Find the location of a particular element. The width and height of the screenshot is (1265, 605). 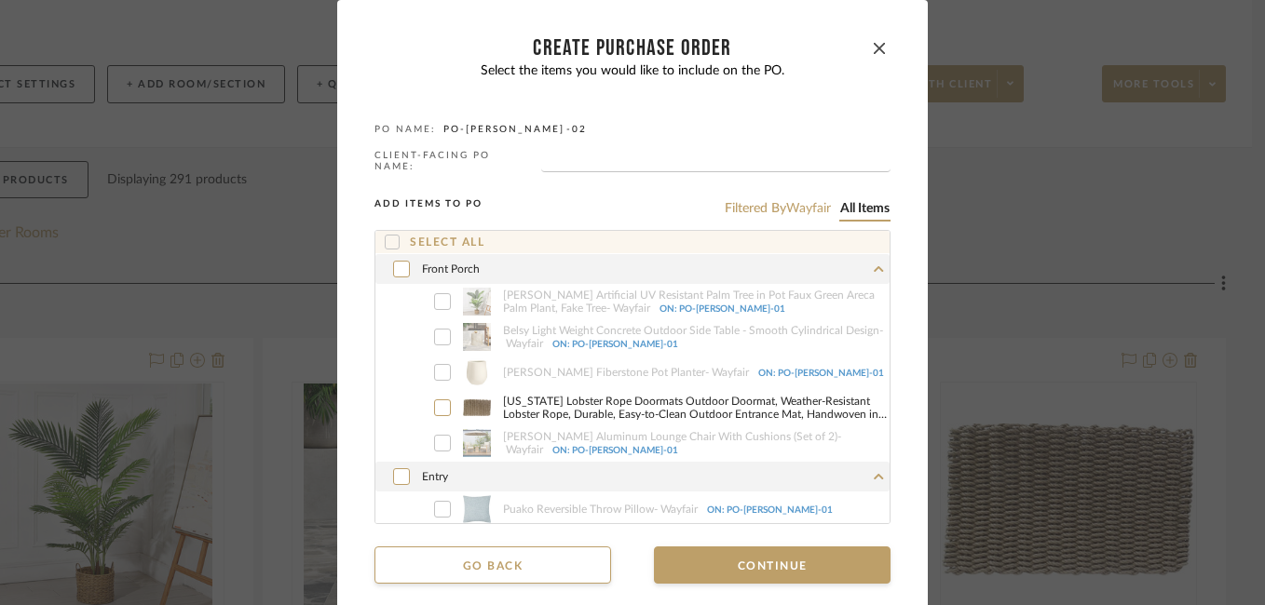

img: c7b5eb75-a0c0-4b71-8776-89c5f3454b8d_50x50.jpg is located at coordinates (477, 302).